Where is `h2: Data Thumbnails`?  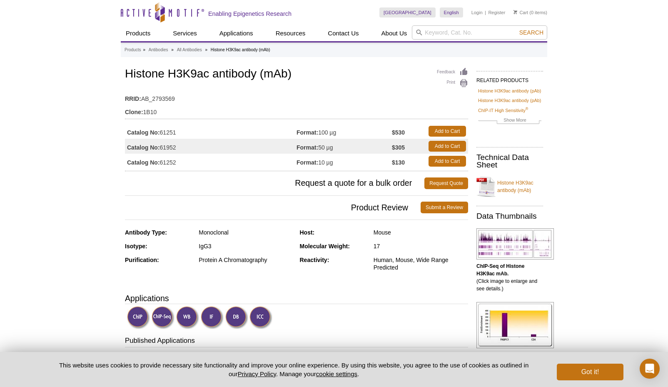
h2: Data Thumbnails is located at coordinates (510, 216).